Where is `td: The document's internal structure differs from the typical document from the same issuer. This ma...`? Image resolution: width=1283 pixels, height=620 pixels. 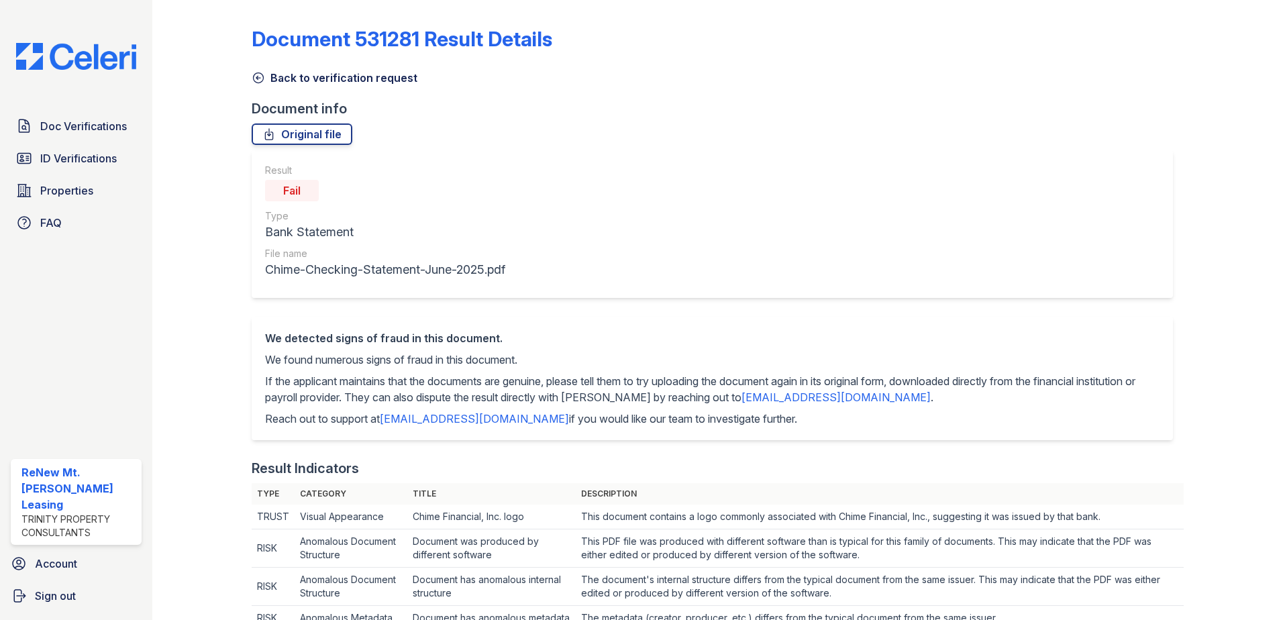
td: The document's internal structure differs from the typical document from the same issuer. This ma... is located at coordinates (880, 586).